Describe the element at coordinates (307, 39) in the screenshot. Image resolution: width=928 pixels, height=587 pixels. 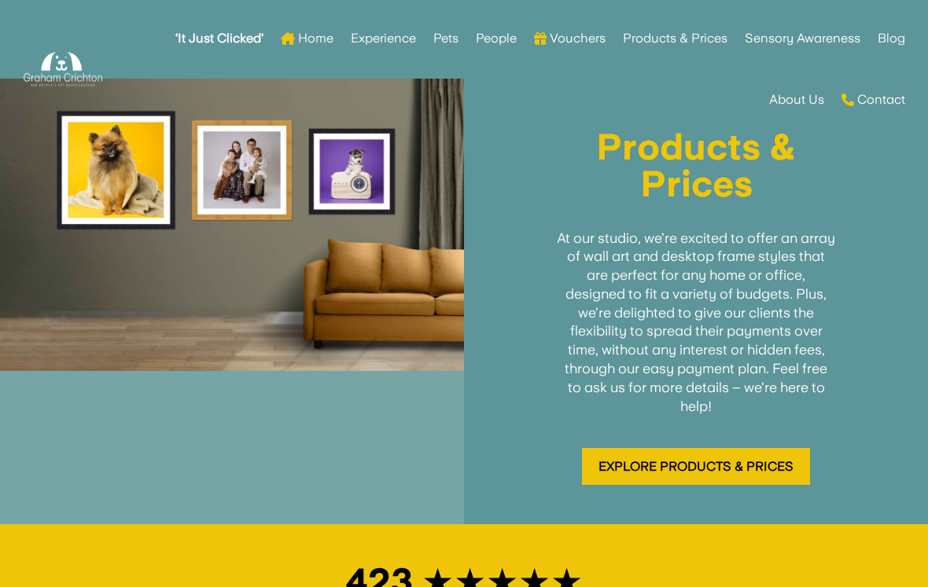
I see `a: Home` at that location.